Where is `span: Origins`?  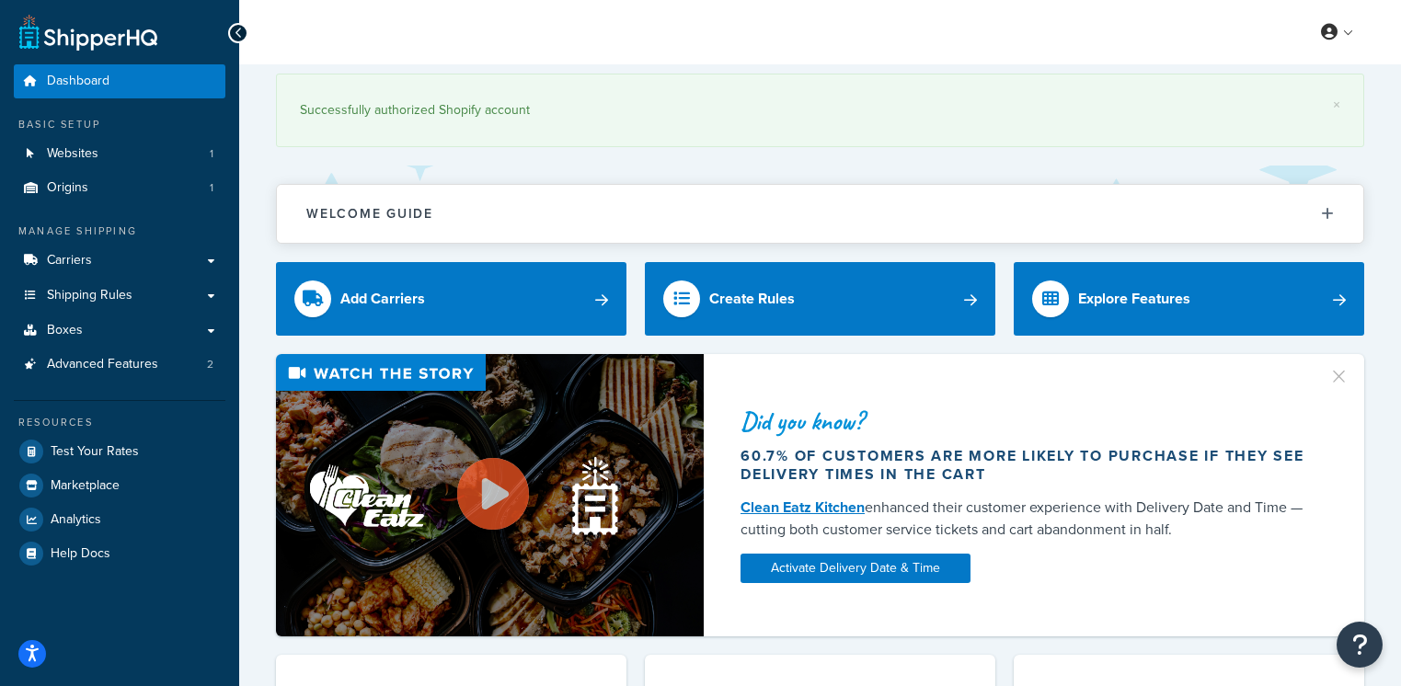 span: Origins is located at coordinates (67, 188).